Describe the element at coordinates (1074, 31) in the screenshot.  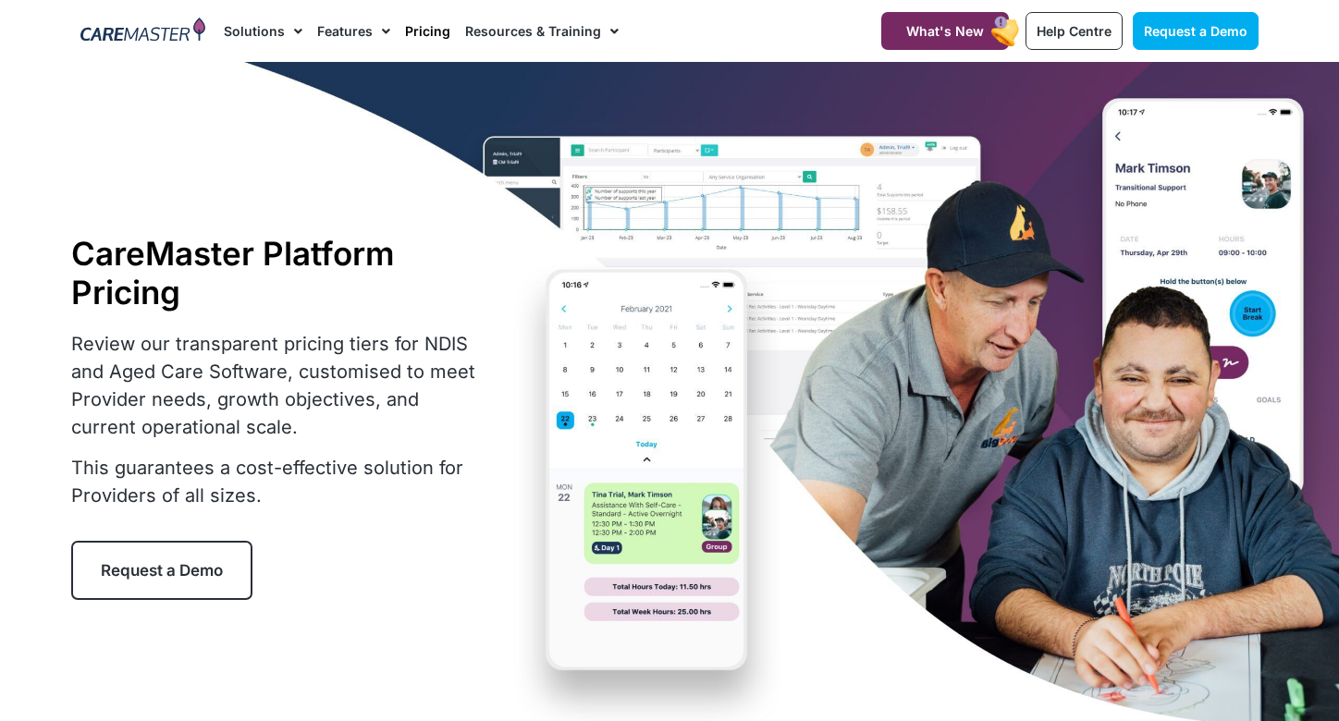
I see `span: Help Centre` at that location.